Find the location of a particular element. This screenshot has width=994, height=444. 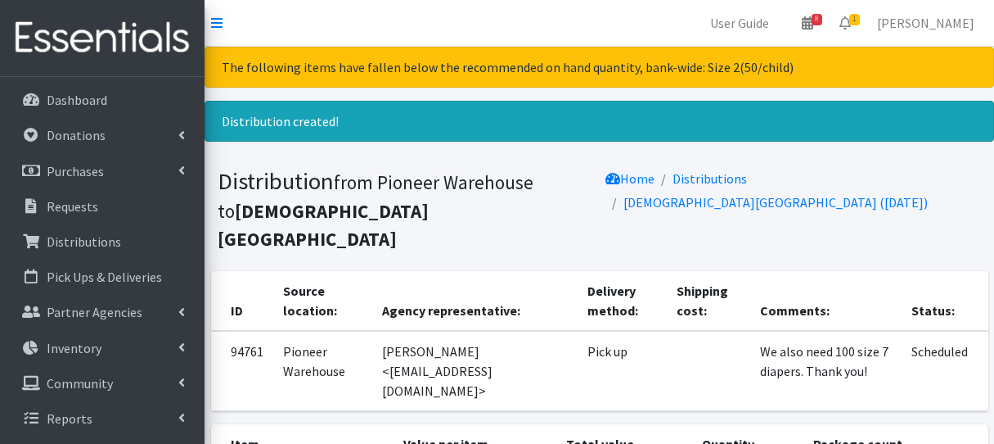

th: Agency representative: is located at coordinates (475, 300).